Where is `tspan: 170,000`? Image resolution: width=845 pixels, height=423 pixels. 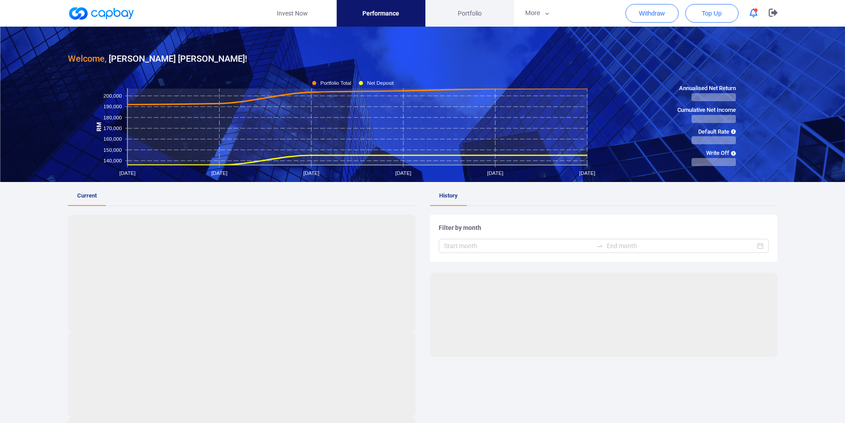
tspan: 170,000 is located at coordinates (113, 128).